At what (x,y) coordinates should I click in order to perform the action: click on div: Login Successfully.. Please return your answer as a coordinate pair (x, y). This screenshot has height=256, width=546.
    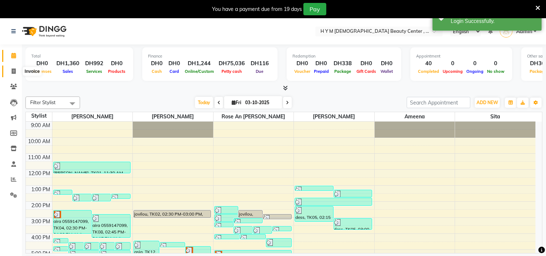
    Looking at the image, I should click on (493, 21).